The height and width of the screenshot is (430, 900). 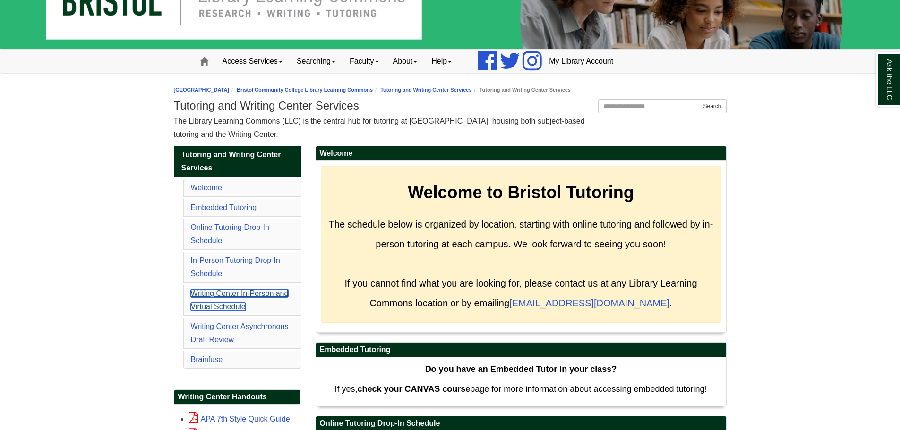 What do you see at coordinates (239, 300) in the screenshot?
I see `a: Writing Center In-Person and Virtual Schedule` at bounding box center [239, 300].